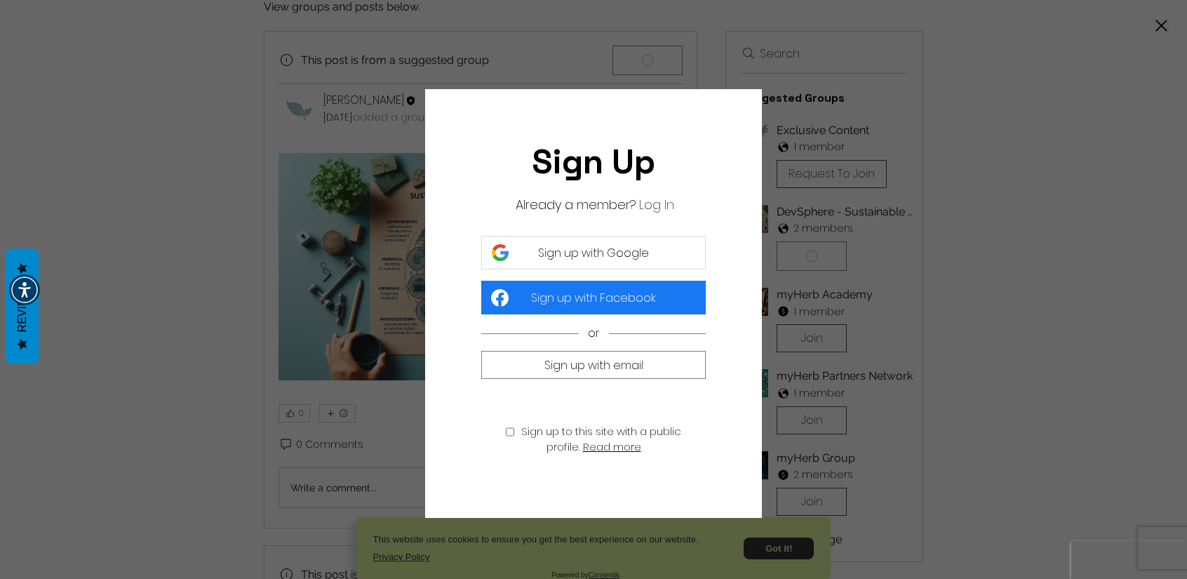 The width and height of the screenshot is (1187, 579). Describe the element at coordinates (593, 253) in the screenshot. I see `button: Sign up with Google` at that location.